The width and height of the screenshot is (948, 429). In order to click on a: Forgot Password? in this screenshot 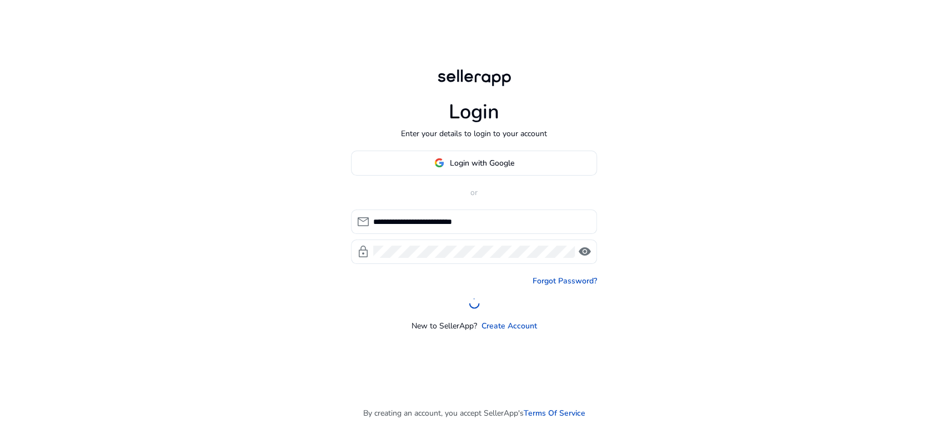, I will do `click(565, 280)`.